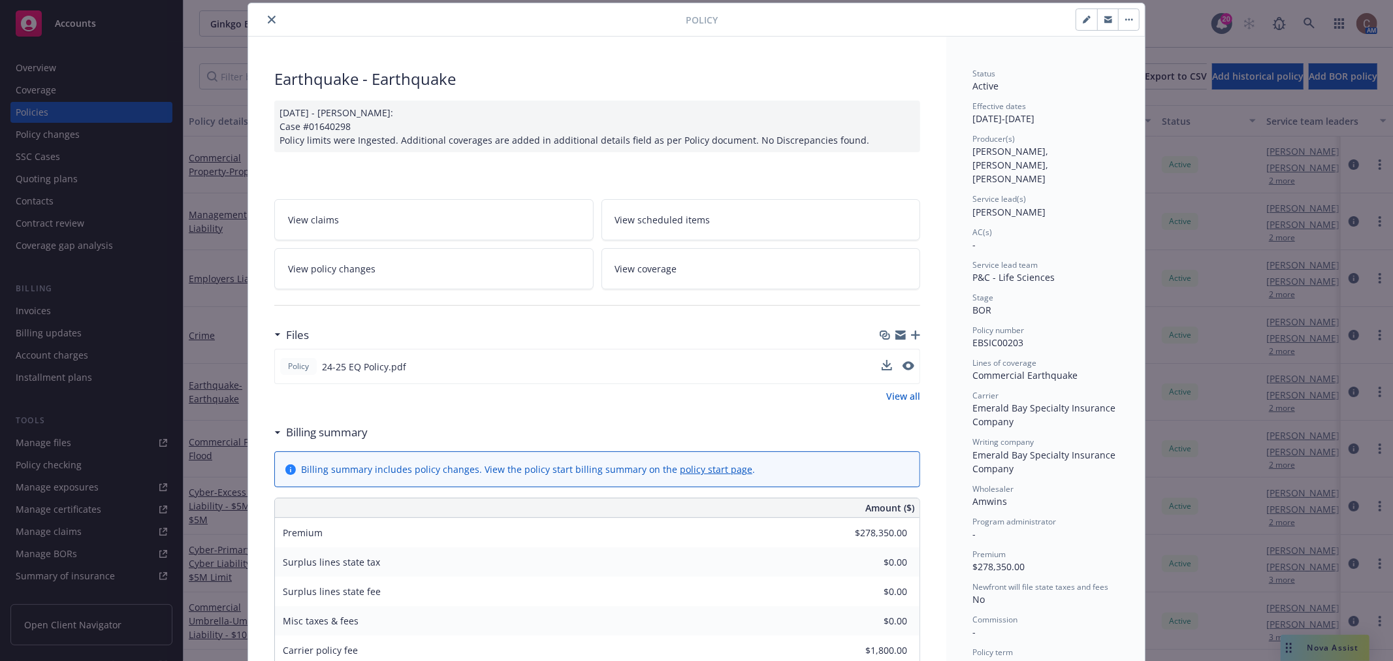  I want to click on span: Commission, so click(994, 619).